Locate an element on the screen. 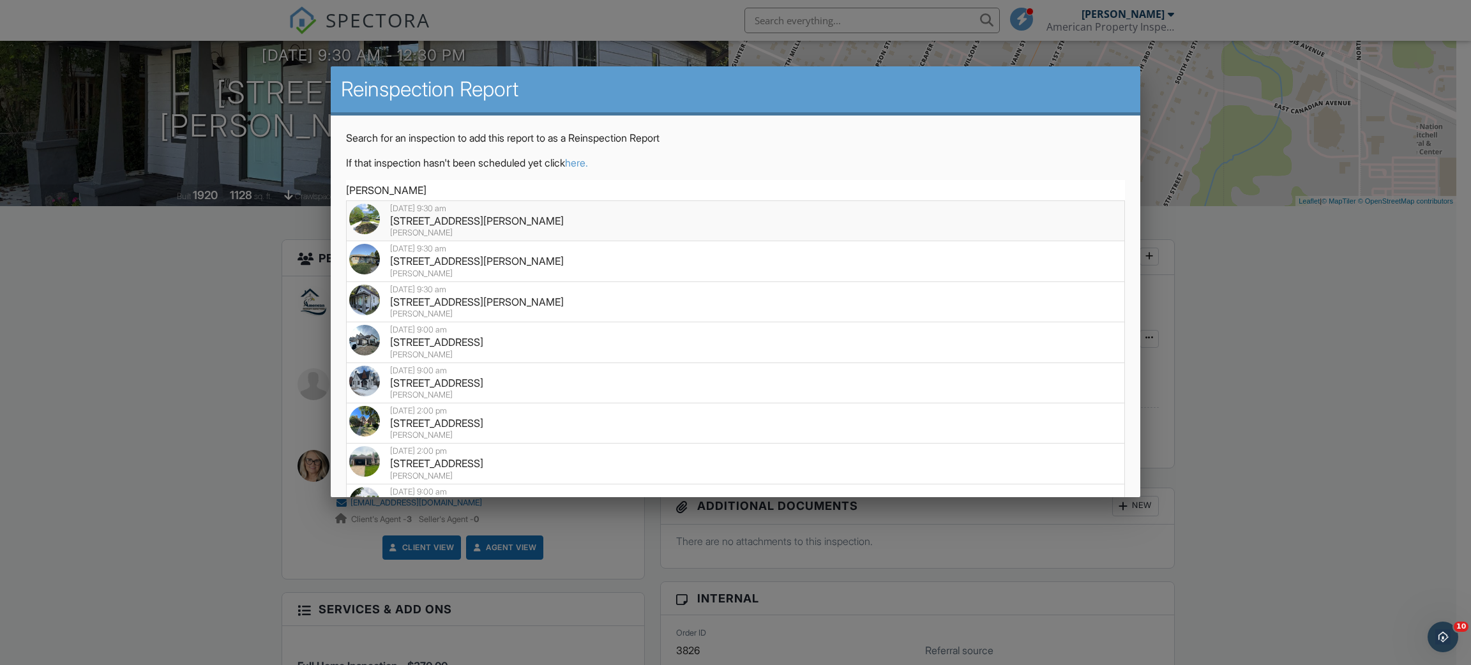 The image size is (1471, 665). h2: Reinspection Report is located at coordinates (735, 89).